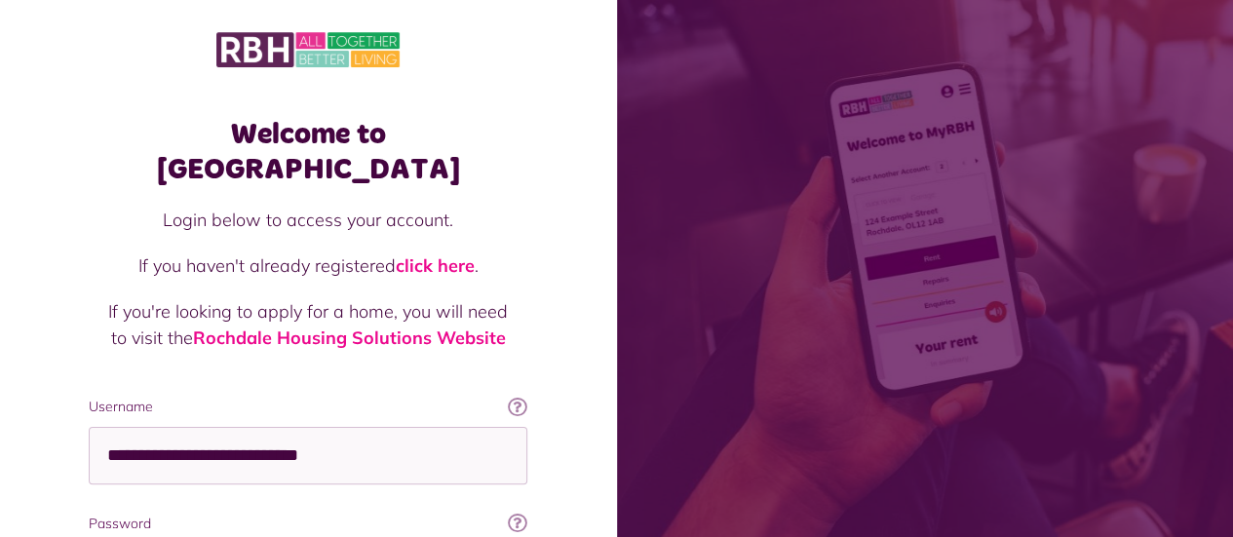 The width and height of the screenshot is (1233, 537). What do you see at coordinates (308, 50) in the screenshot?
I see `img: MyRBH` at bounding box center [308, 50].